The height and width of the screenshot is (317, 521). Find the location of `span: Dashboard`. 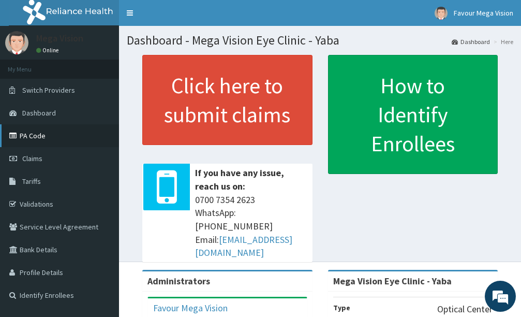

span: Dashboard is located at coordinates (39, 113).